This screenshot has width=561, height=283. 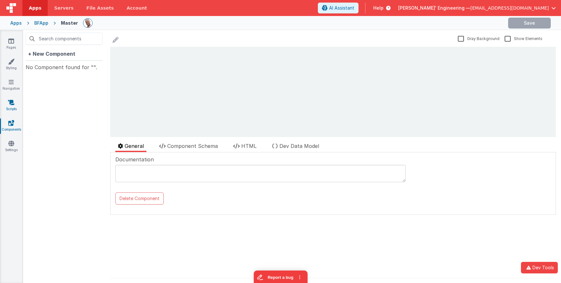 I want to click on button: AI Assistant, so click(x=338, y=8).